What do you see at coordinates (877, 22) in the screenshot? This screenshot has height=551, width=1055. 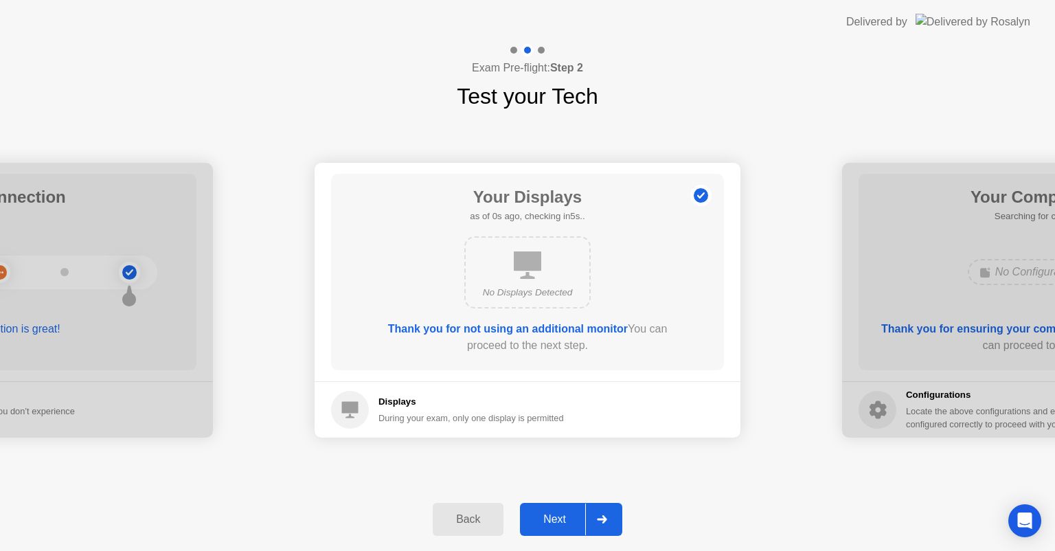 I see `div: Delivered by` at bounding box center [877, 22].